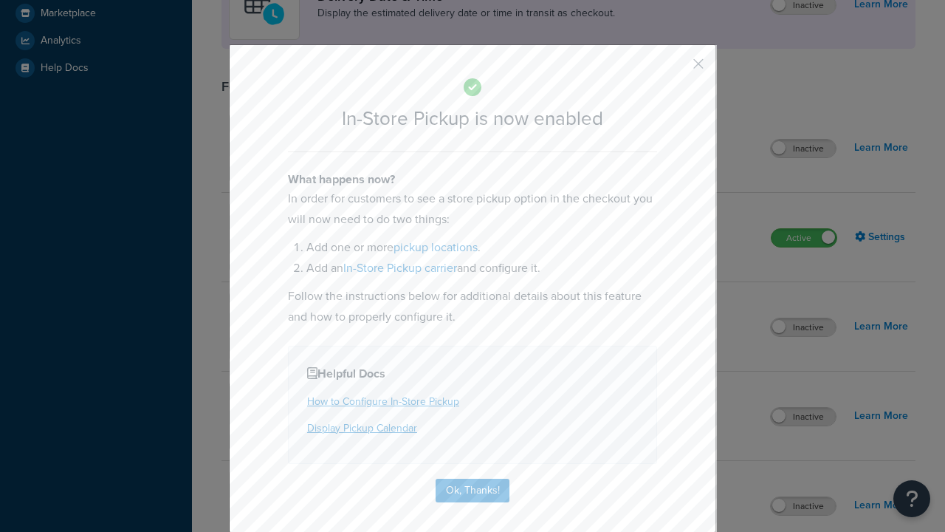  I want to click on a: pickup locations, so click(436, 247).